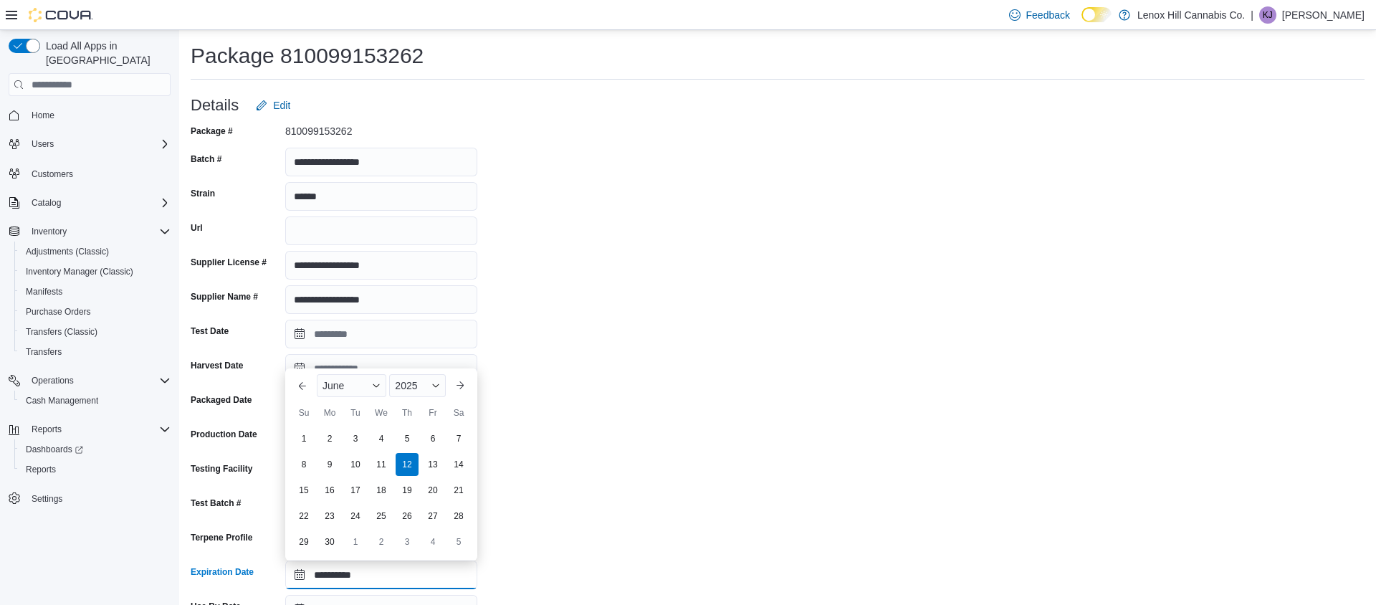 This screenshot has height=605, width=1376. What do you see at coordinates (214, 105) in the screenshot?
I see `h3: Details` at bounding box center [214, 105].